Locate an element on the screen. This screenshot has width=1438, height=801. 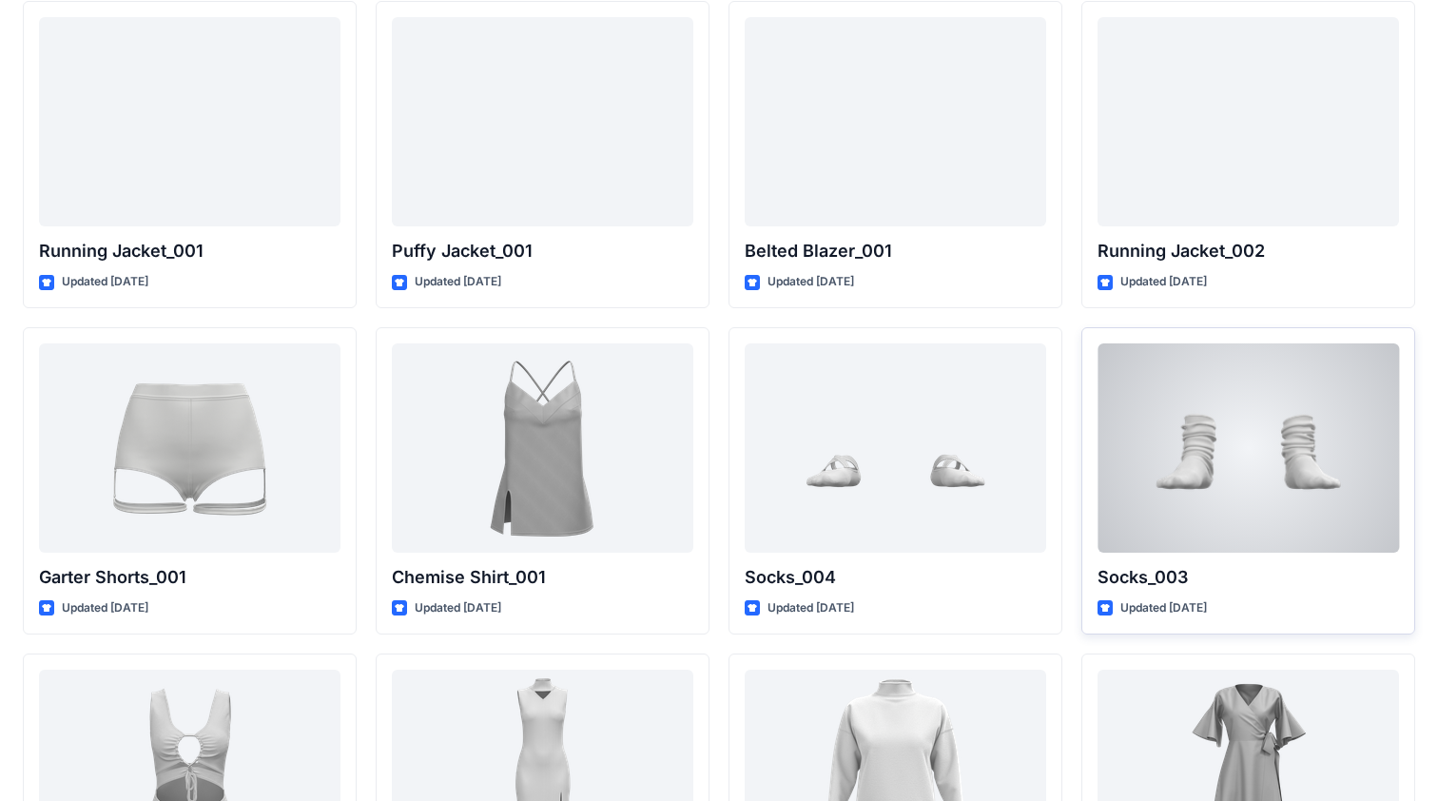
a: Socks_004 is located at coordinates (895, 448).